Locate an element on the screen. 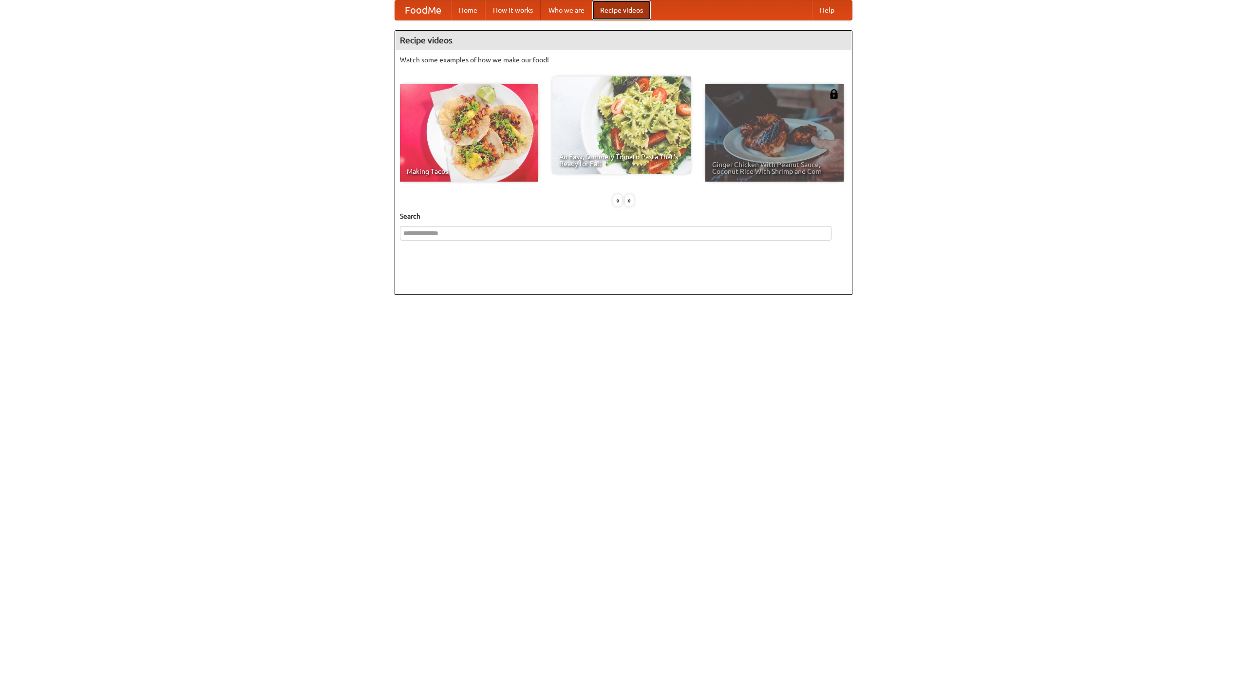 The image size is (1247, 689). h5: Search is located at coordinates (623, 216).